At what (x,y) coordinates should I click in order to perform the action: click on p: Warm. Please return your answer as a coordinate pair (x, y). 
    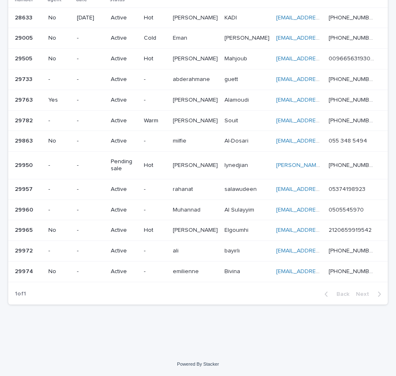
    Looking at the image, I should click on (154, 121).